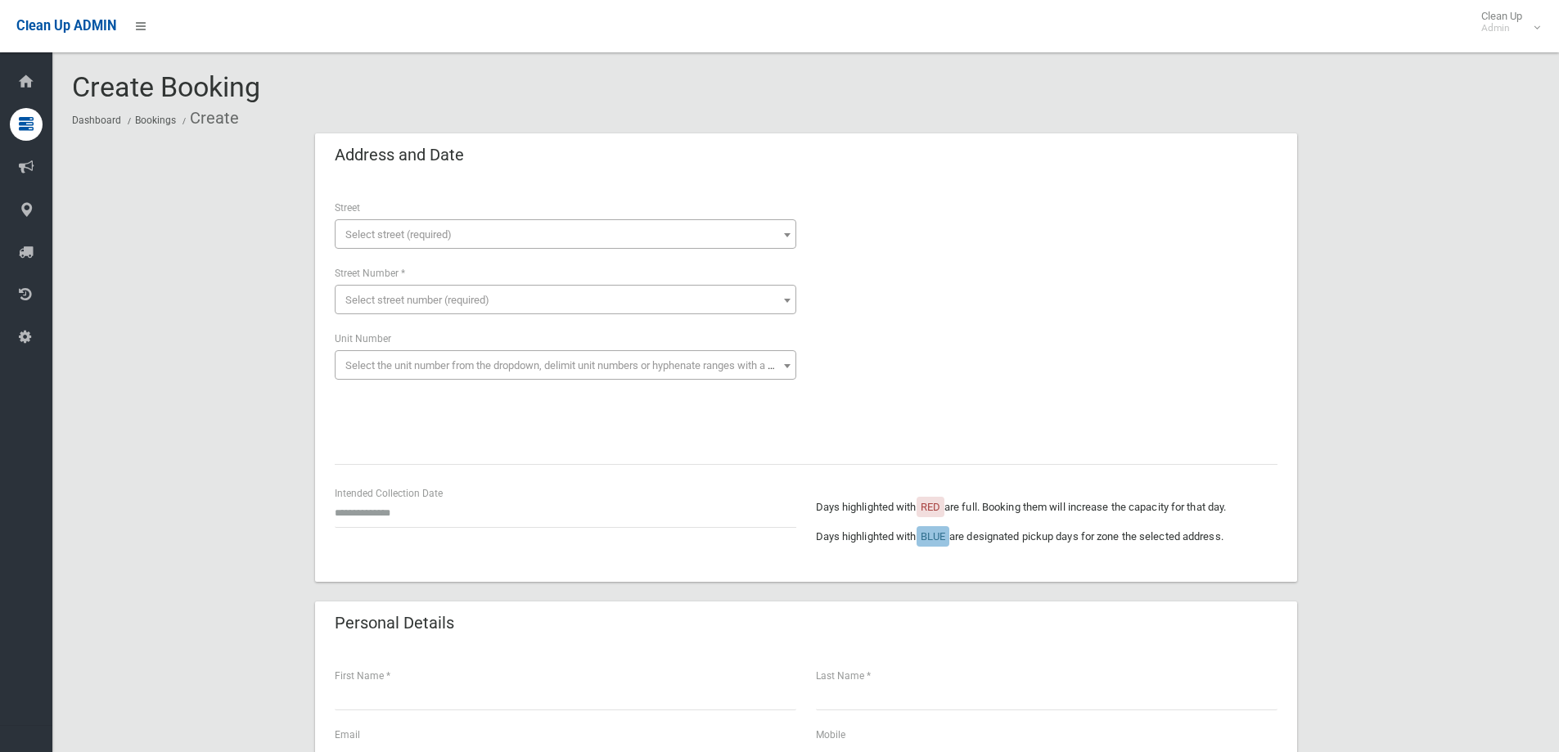  I want to click on span: Select street number (required), so click(417, 299).